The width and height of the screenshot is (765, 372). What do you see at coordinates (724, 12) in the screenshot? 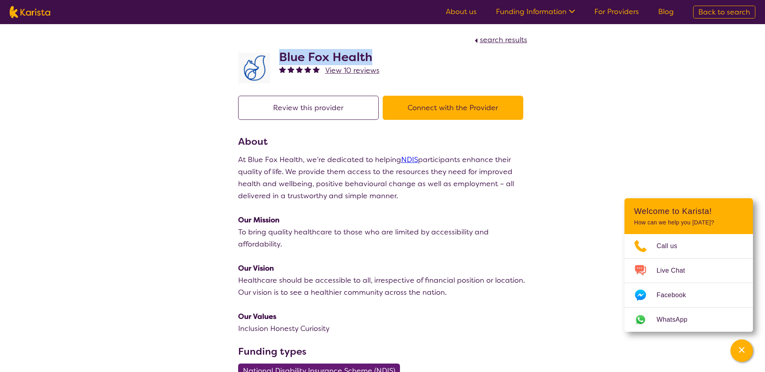
I see `span: Back to search` at bounding box center [724, 12].